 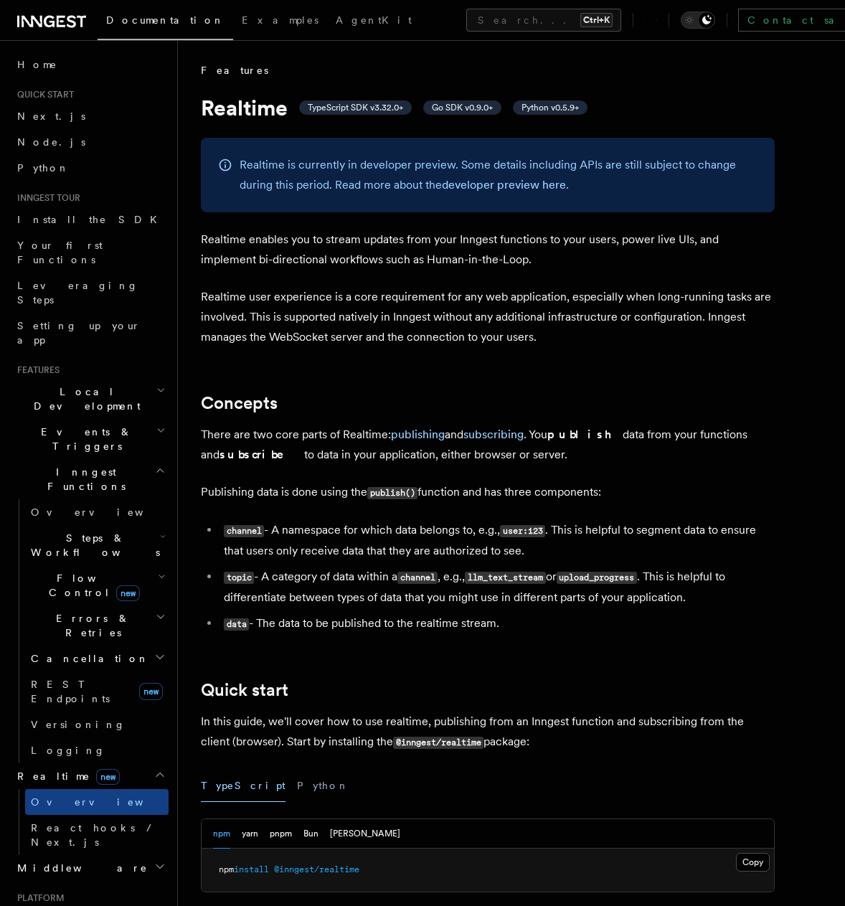 What do you see at coordinates (77, 293) in the screenshot?
I see `span: Leveraging Steps` at bounding box center [77, 293].